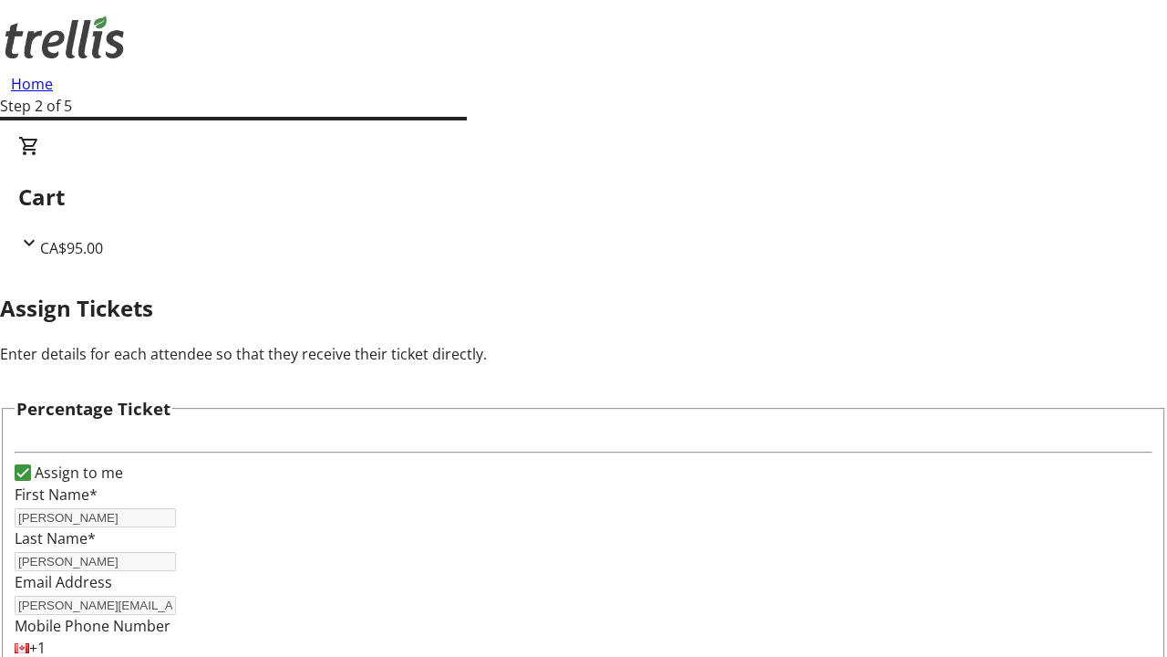 The height and width of the screenshot is (657, 1167). Describe the element at coordinates (92, 626) in the screenshot. I see `label: Mobile Phone Number` at that location.